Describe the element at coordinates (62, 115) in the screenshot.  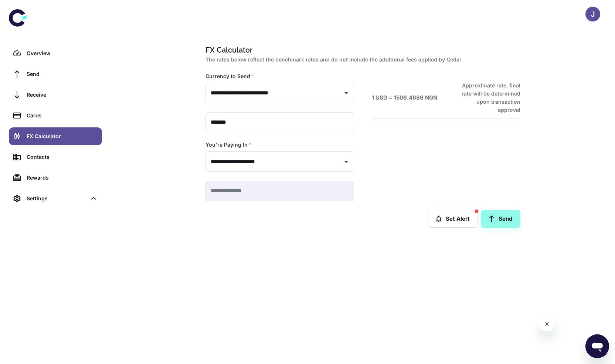
I see `div: Cards` at that location.